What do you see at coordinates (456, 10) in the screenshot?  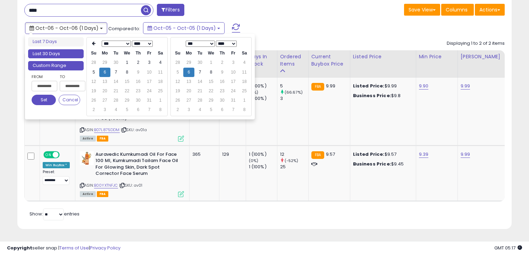 I see `span: Columns` at bounding box center [456, 10].